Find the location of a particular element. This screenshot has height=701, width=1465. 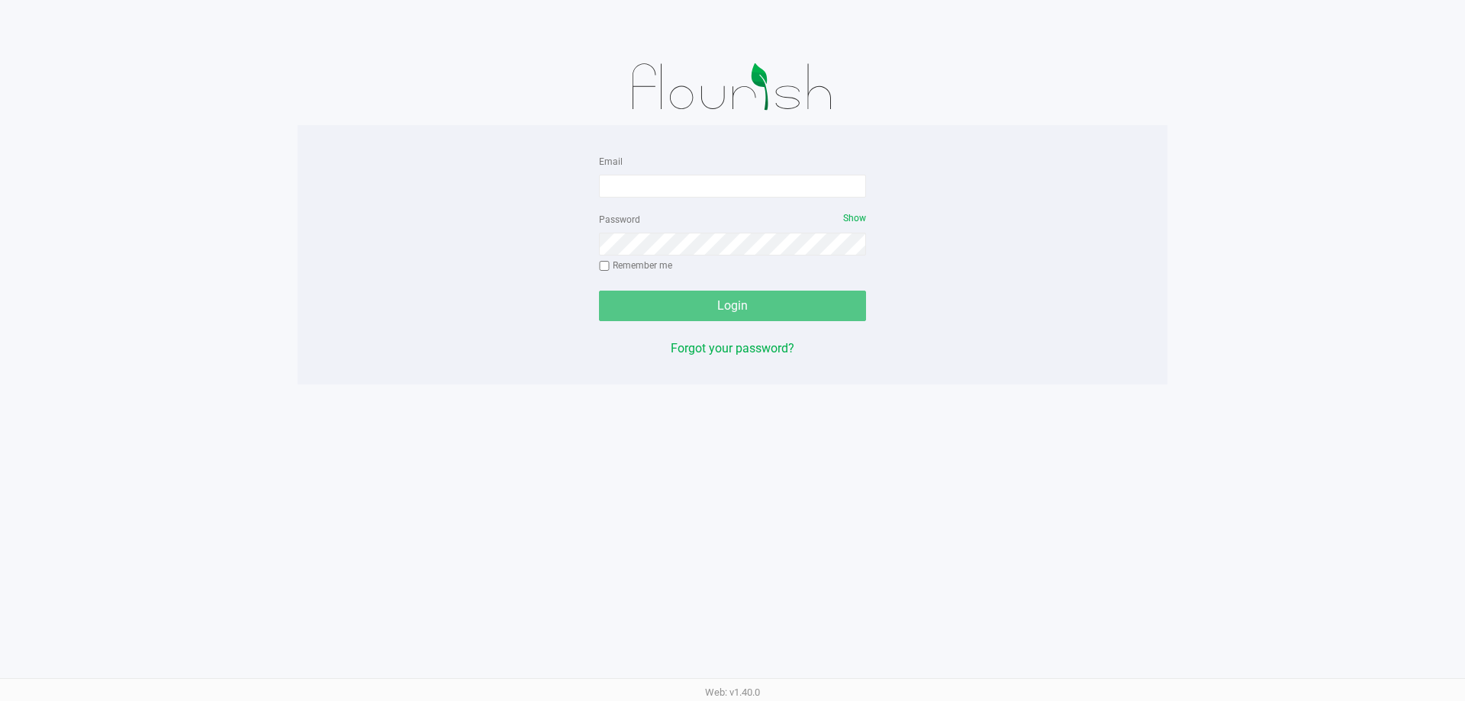

button: Forgot your password? is located at coordinates (733, 349).